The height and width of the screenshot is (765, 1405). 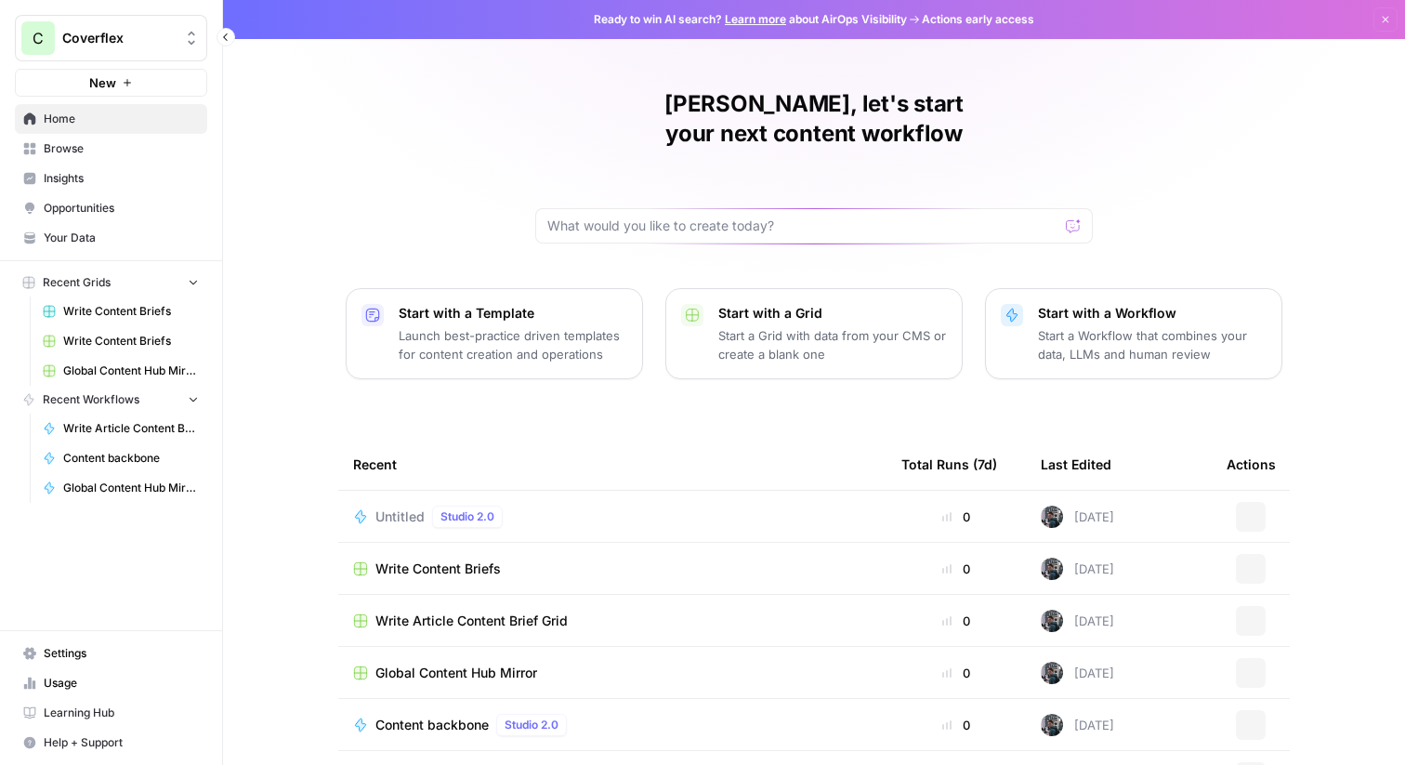 What do you see at coordinates (121, 119) in the screenshot?
I see `span: Home` at bounding box center [121, 119].